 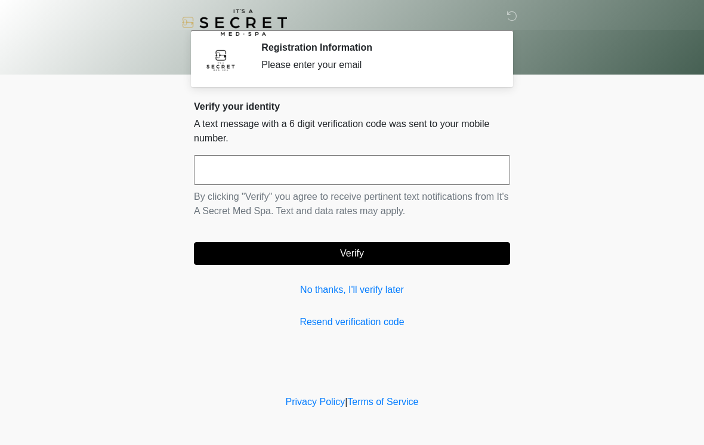 What do you see at coordinates (352, 131) in the screenshot?
I see `p: A text message with a 6 digit verification code was sent to your mobile number.` at bounding box center [352, 131].